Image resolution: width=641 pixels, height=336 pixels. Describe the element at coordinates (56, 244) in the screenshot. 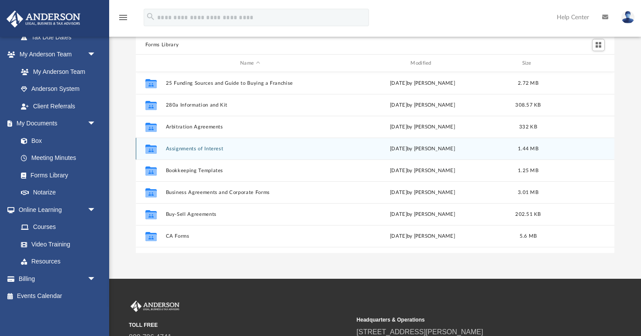

I see `a: Video Training` at that location.